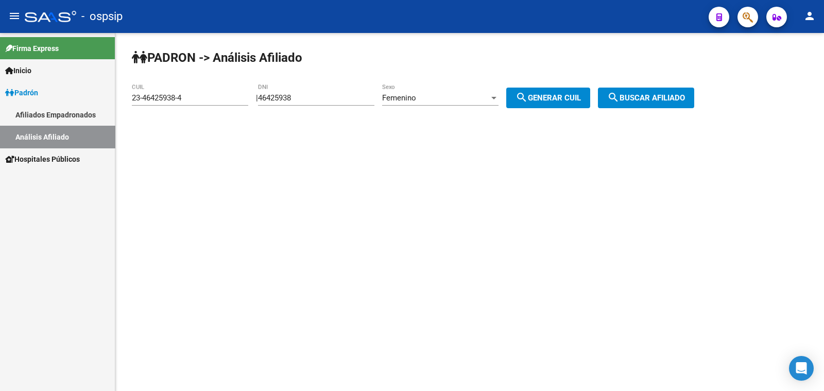  I want to click on span: Femenino, so click(399, 98).